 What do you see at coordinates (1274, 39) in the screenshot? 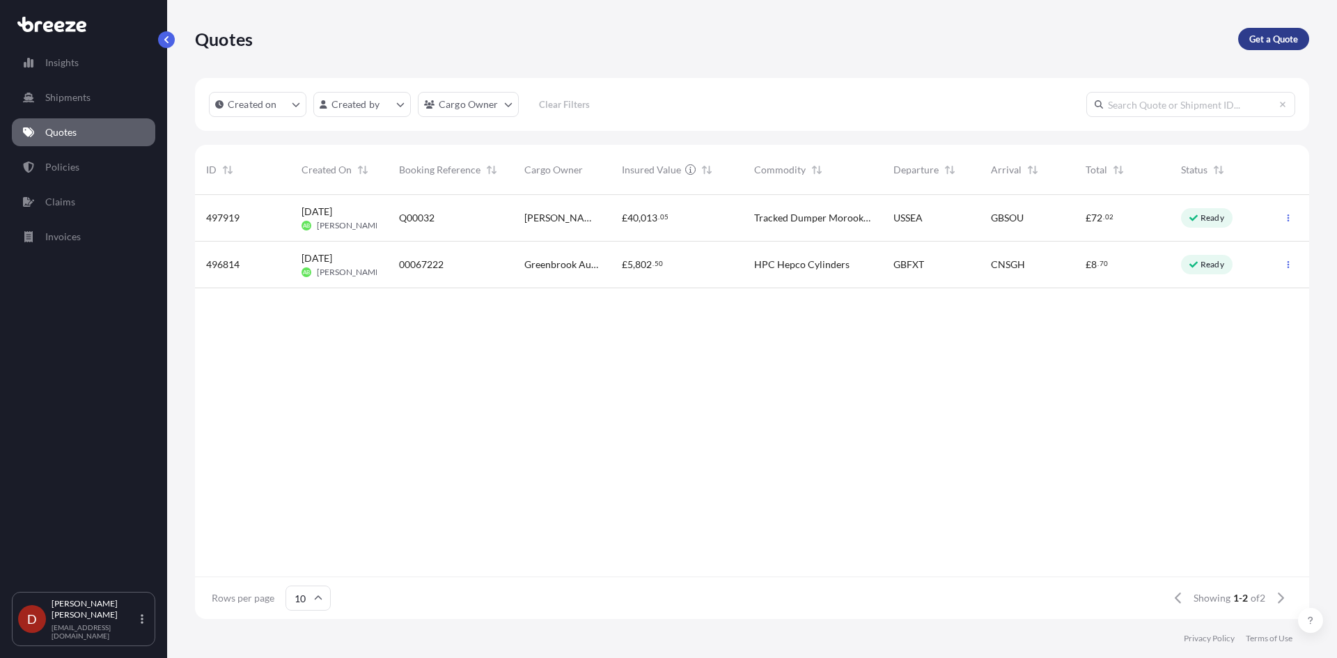
I see `p: Get a Quote` at bounding box center [1274, 39].